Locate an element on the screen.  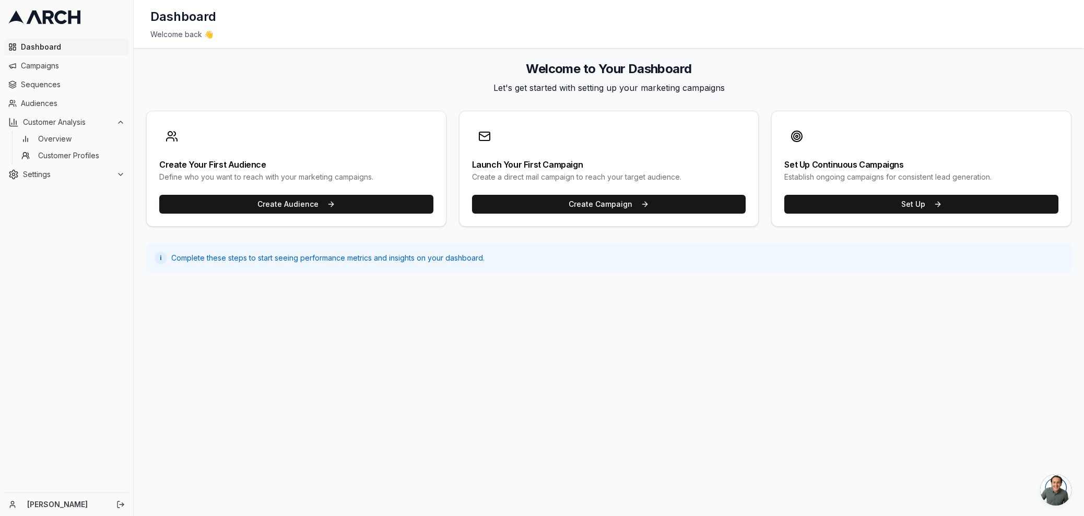
h1: Dashboard is located at coordinates (183, 17).